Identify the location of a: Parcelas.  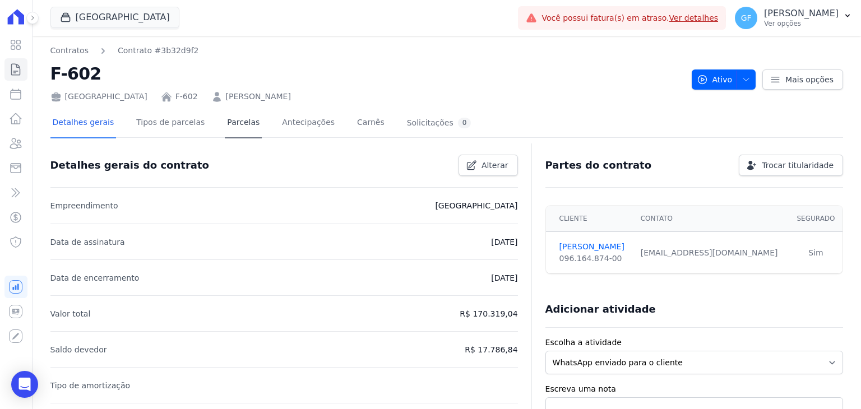
(243, 123).